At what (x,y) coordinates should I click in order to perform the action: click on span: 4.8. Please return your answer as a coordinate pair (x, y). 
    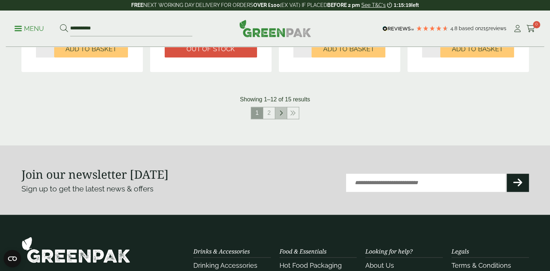
    Looking at the image, I should click on (455, 28).